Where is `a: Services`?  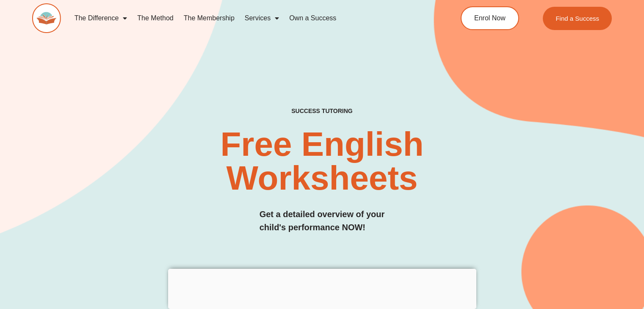 a: Services is located at coordinates (262, 18).